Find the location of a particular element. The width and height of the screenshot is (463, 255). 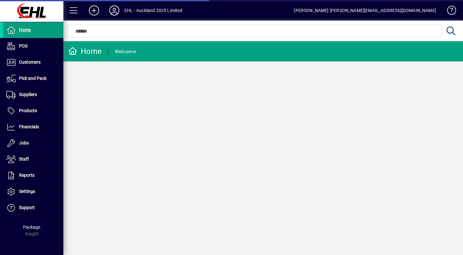

a: Settings is located at coordinates (33, 192).